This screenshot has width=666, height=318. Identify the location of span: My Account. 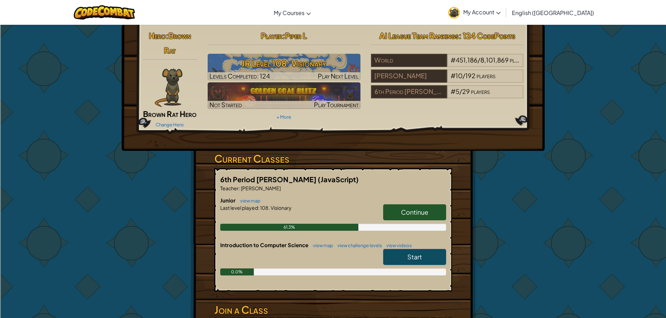
(482, 12).